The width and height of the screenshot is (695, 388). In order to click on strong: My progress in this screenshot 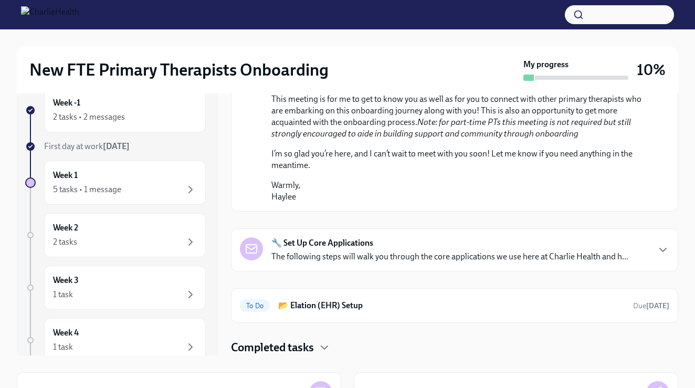, I will do `click(546, 65)`.